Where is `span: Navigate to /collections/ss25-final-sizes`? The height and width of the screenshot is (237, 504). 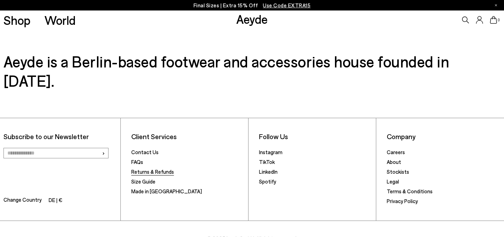
span: Navigate to /collections/ss25-final-sizes is located at coordinates (287, 5).